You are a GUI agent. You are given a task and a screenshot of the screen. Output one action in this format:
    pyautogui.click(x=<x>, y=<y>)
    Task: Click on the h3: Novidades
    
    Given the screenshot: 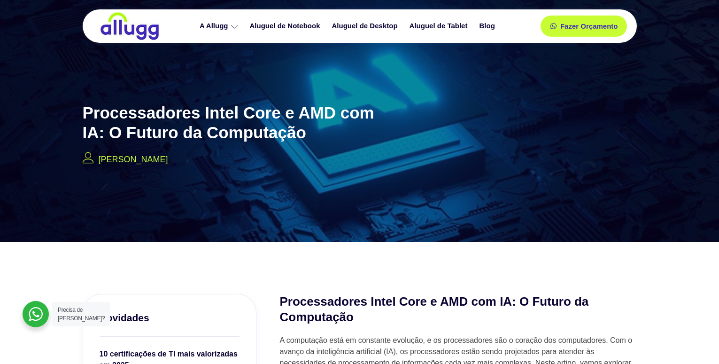 What is the action you would take?
    pyautogui.click(x=170, y=317)
    